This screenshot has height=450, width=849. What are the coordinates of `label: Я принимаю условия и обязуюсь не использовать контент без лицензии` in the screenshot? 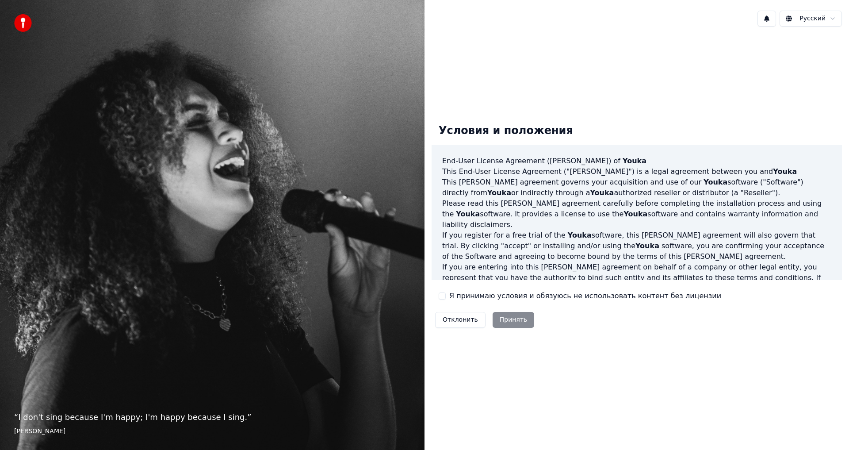 It's located at (585, 296).